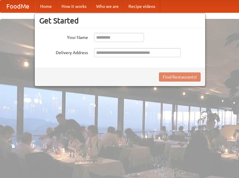  What do you see at coordinates (120, 21) in the screenshot?
I see `h3: Get Started` at bounding box center [120, 21].